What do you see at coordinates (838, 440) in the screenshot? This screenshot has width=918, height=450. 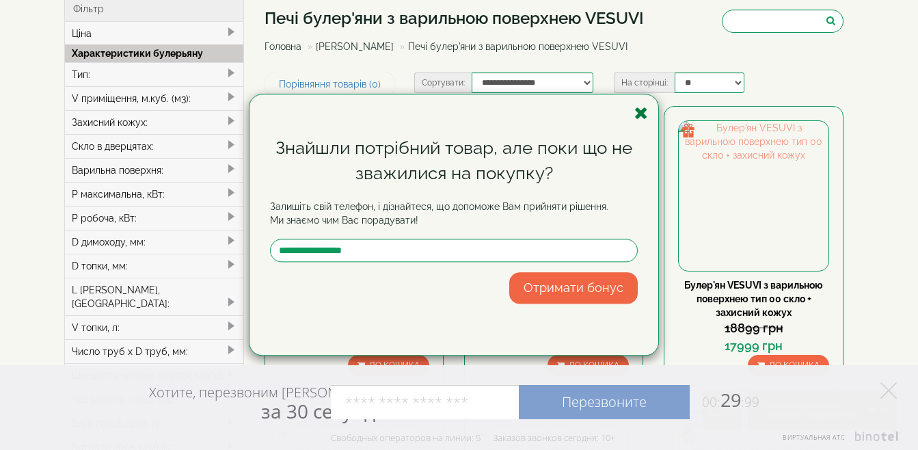 I see `a: Виртуальная АТС` at bounding box center [838, 440].